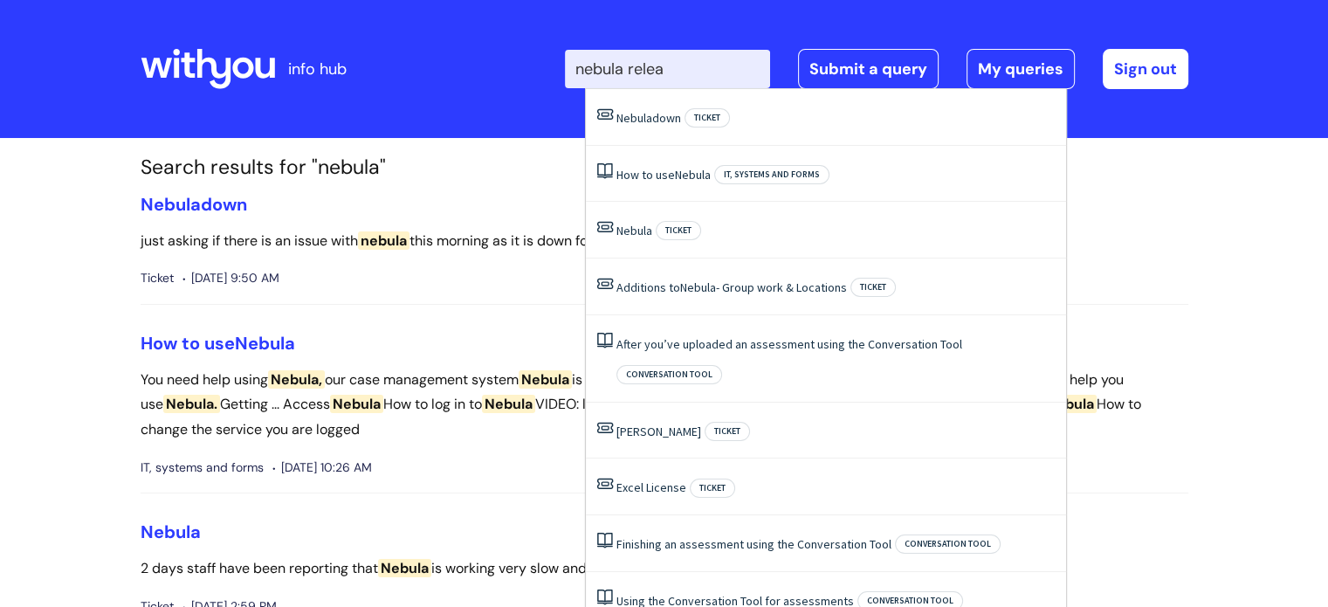  I want to click on span: Nebula,, so click(296, 379).